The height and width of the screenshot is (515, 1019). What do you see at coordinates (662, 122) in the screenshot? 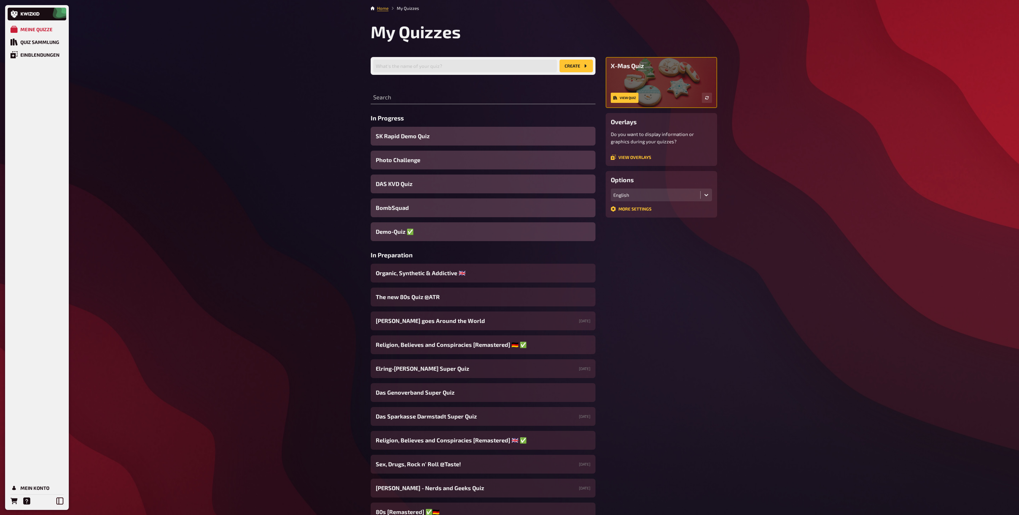
I see `h3: Overlays` at bounding box center [662, 122].